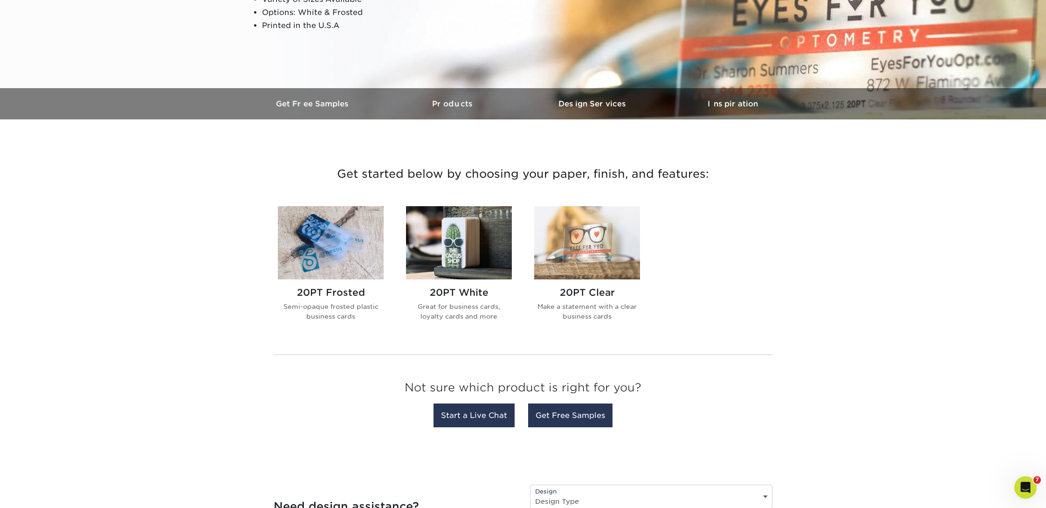 Image resolution: width=1046 pixels, height=508 pixels. I want to click on h2: 20PT Frosted, so click(331, 292).